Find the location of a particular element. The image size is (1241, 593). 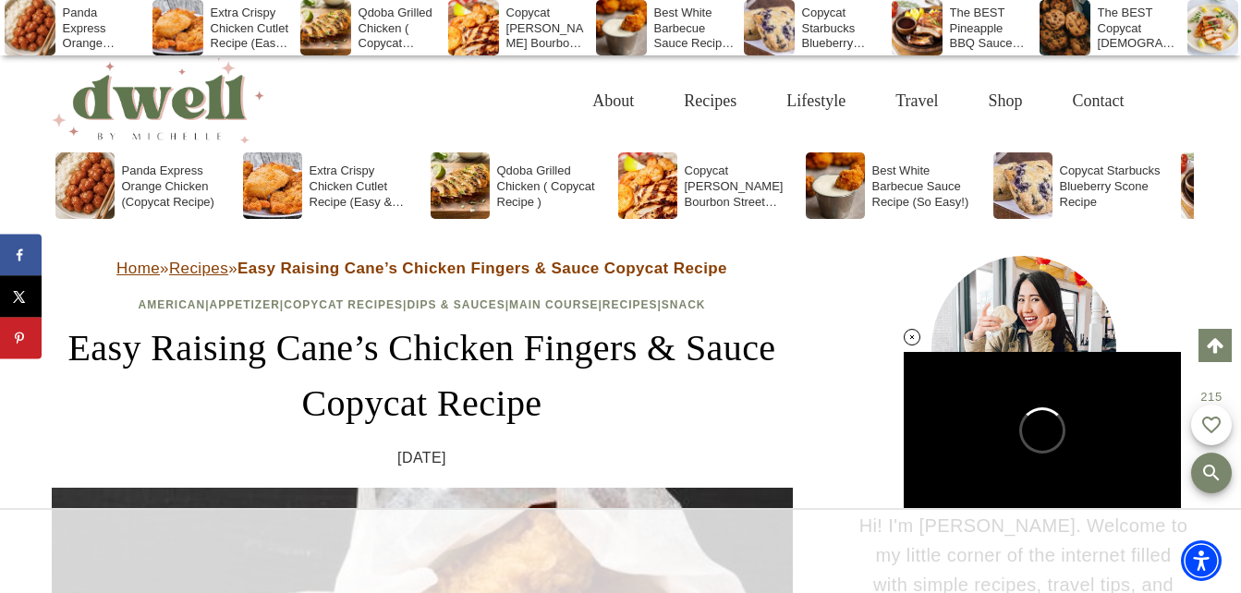

h1: Easy Raising Cane’s Chicken Fingers & Sauce Copycat Recipe is located at coordinates (422, 376).